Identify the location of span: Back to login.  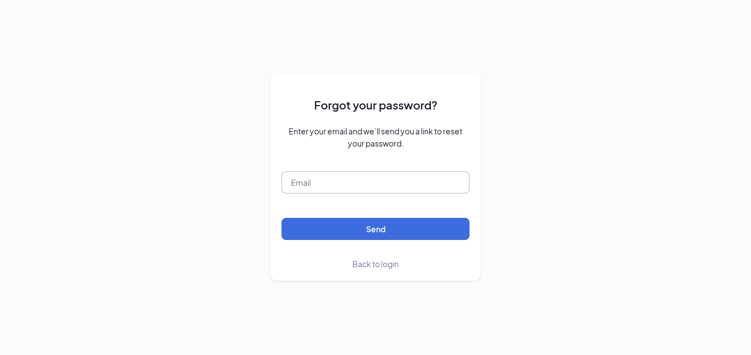
(375, 264).